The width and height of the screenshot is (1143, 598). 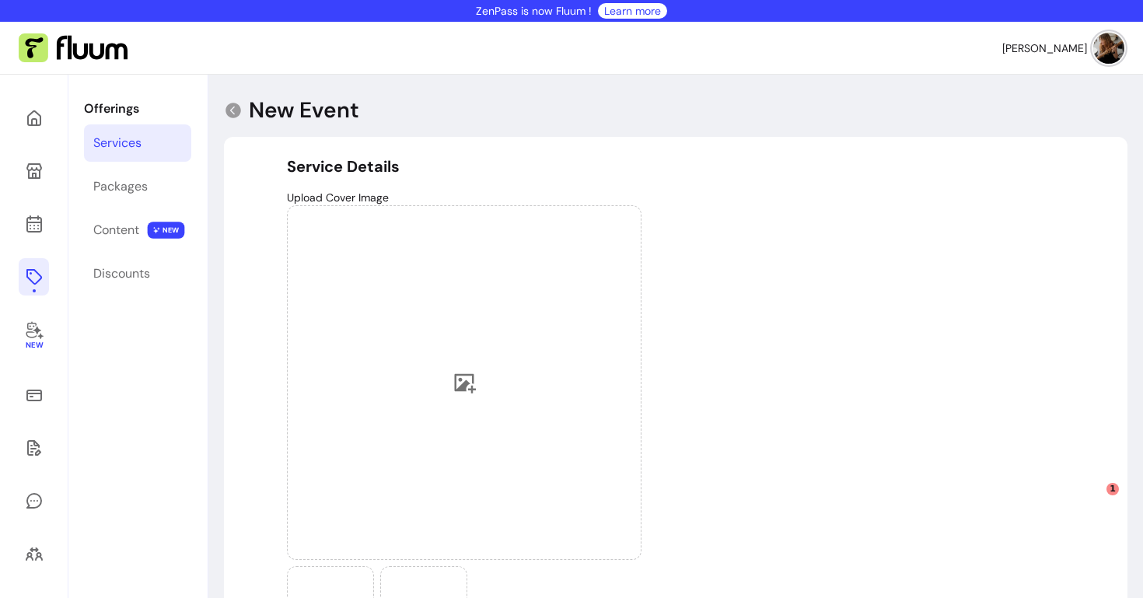 What do you see at coordinates (676, 166) in the screenshot?
I see `h5: Service Details` at bounding box center [676, 166].